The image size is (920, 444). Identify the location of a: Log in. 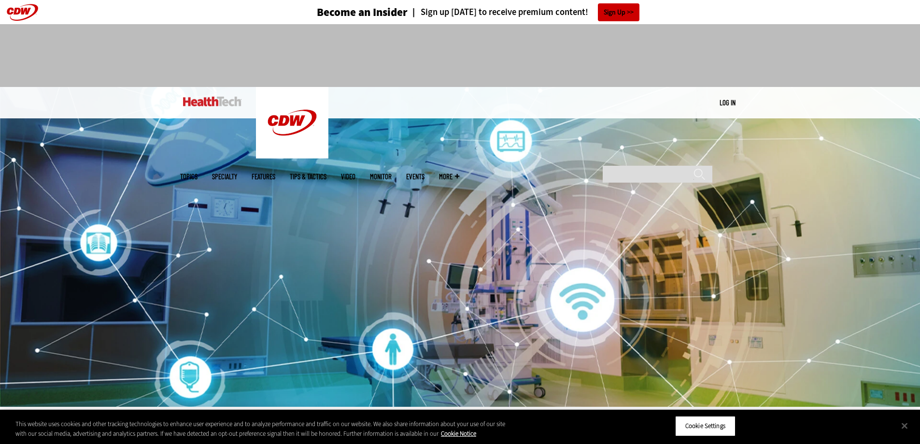
(727, 102).